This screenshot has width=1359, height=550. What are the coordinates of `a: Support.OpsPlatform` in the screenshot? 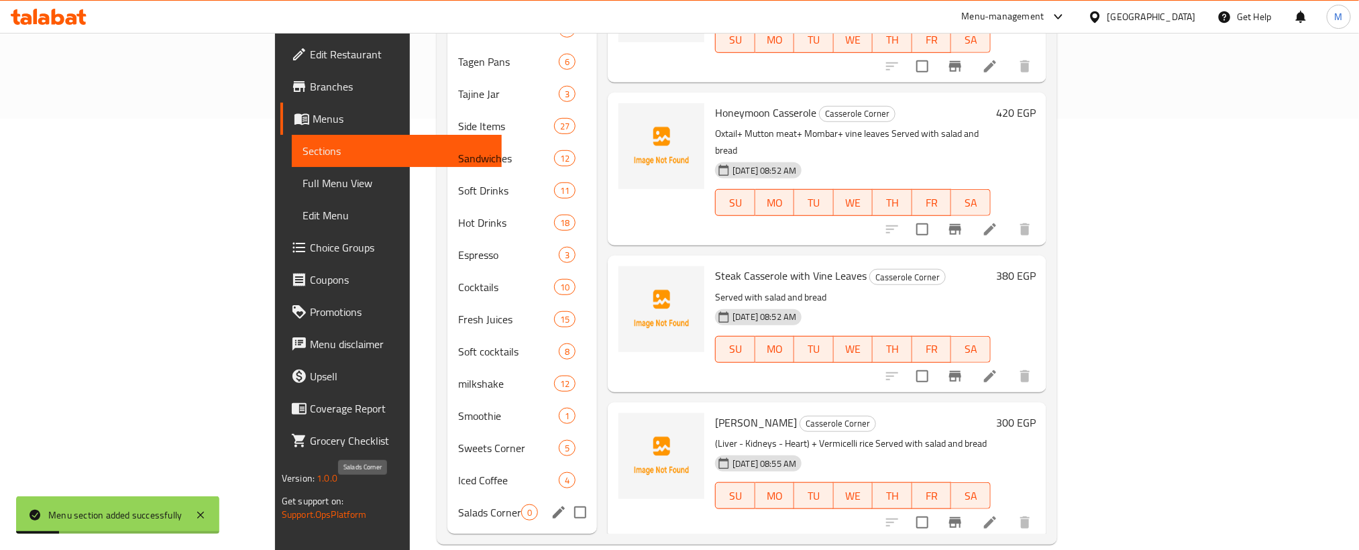 It's located at (324, 514).